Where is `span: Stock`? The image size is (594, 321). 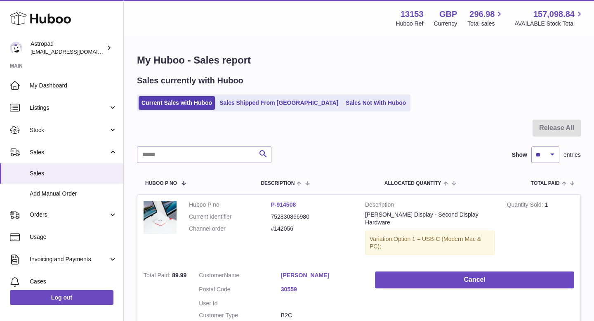 span: Stock is located at coordinates (69, 130).